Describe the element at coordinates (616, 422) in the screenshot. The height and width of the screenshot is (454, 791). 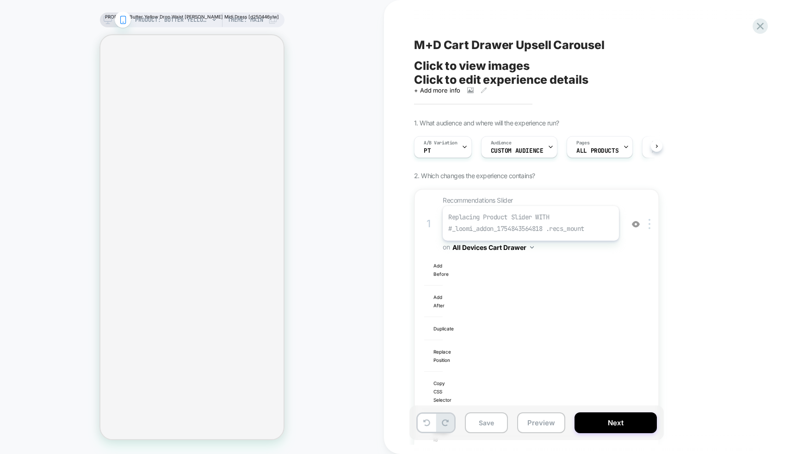
I see `button: Next` at that location.